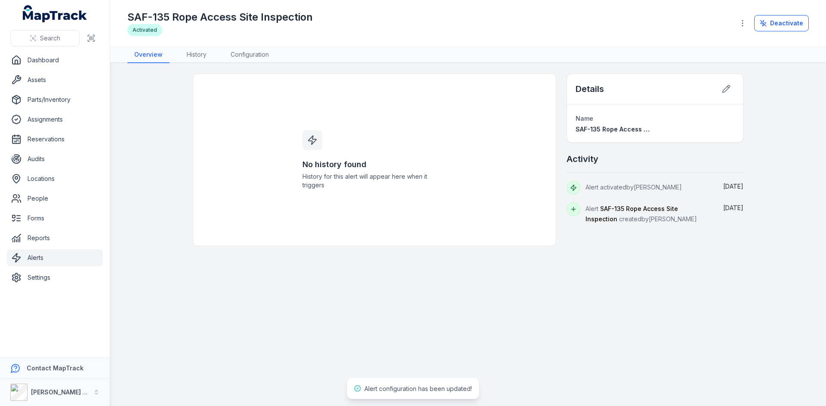 The image size is (826, 406). What do you see at coordinates (145, 30) in the screenshot?
I see `div: Activated` at bounding box center [145, 30].